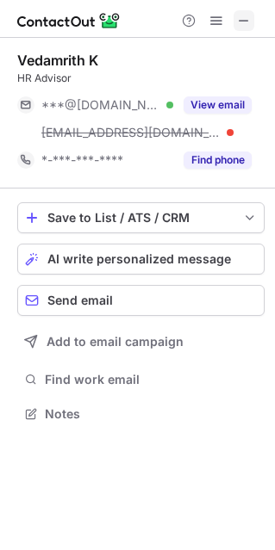 This screenshot has height=550, width=275. I want to click on span: Send email, so click(80, 300).